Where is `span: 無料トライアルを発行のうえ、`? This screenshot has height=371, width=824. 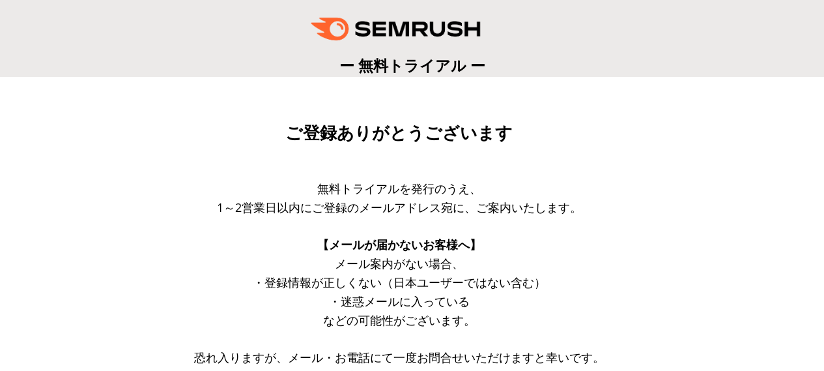
span: 無料トライアルを発行のうえ、 is located at coordinates (399, 188).